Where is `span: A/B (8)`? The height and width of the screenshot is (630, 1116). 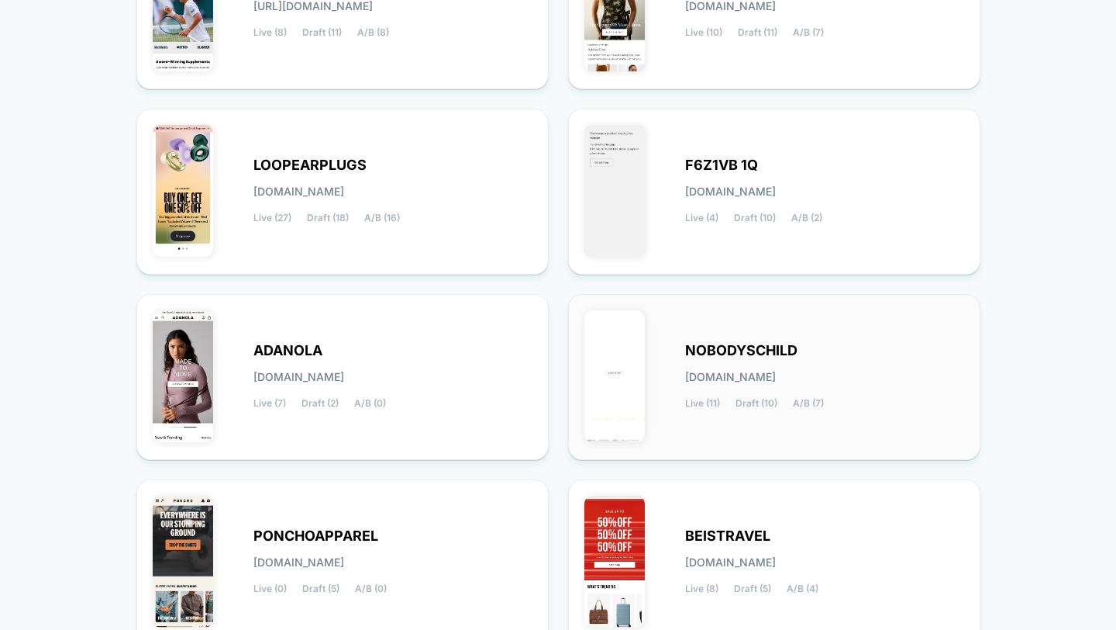
span: A/B (8) is located at coordinates (373, 33).